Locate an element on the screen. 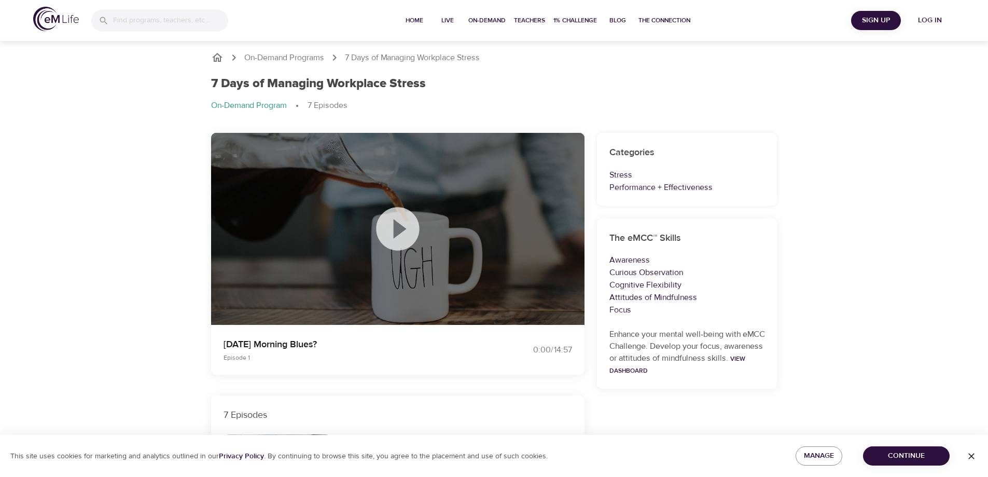 Image resolution: width=988 pixels, height=477 pixels. p: Focus is located at coordinates (687, 310).